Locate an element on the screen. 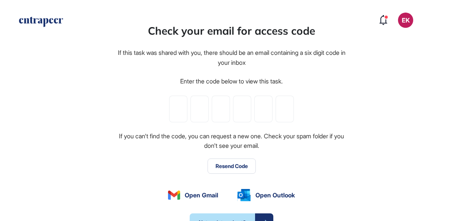 The height and width of the screenshot is (221, 463). span: Open Outlook is located at coordinates (275, 195).